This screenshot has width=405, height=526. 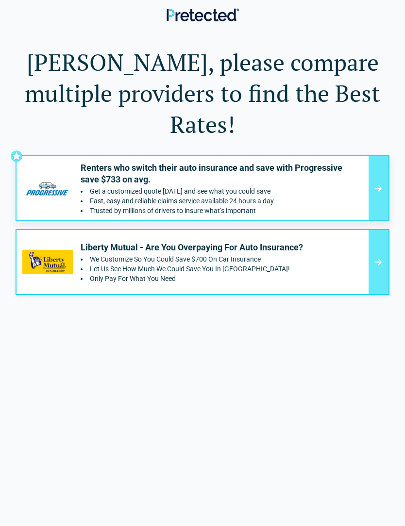 What do you see at coordinates (192, 248) in the screenshot?
I see `p: Liberty Mutual - Are You Overpaying For Auto Insurance?` at bounding box center [192, 248].